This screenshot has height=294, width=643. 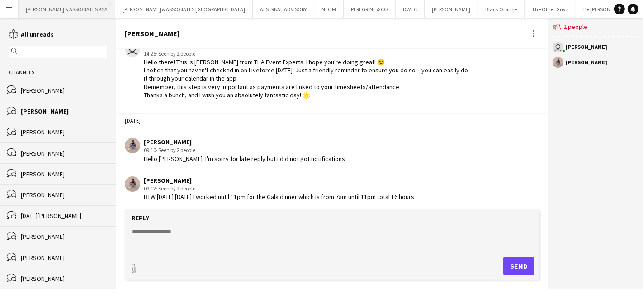 What do you see at coordinates (501, 9) in the screenshot?
I see `button: Black Orange` at bounding box center [501, 9].